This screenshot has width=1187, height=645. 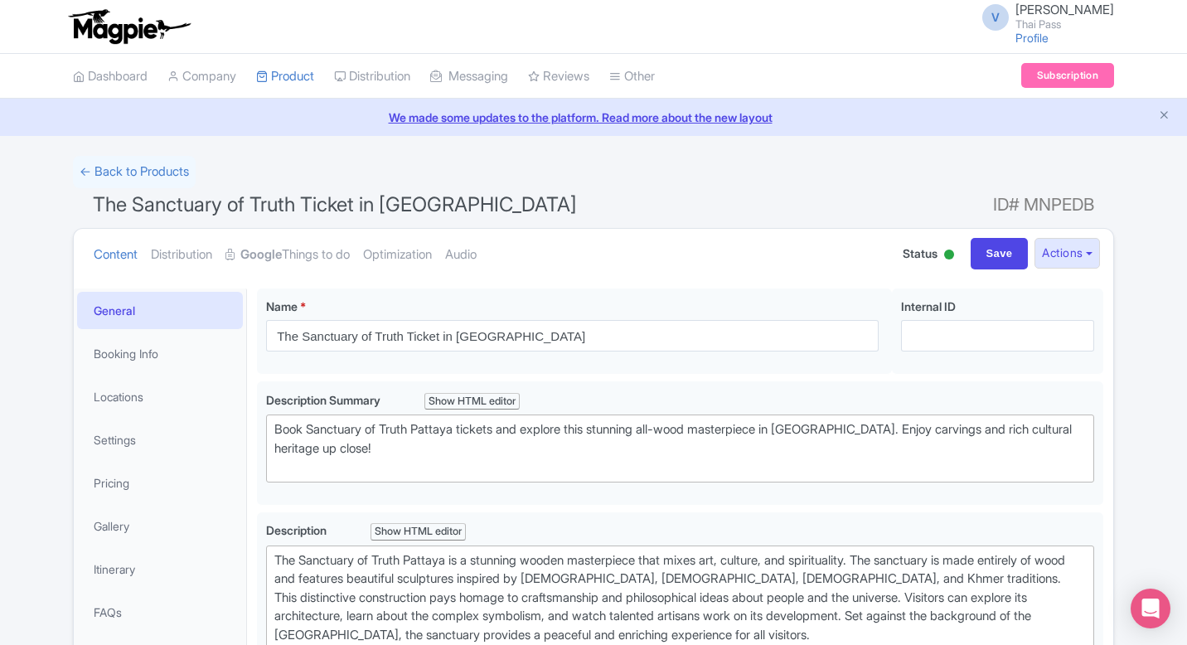 I want to click on a: Booking Info, so click(x=160, y=353).